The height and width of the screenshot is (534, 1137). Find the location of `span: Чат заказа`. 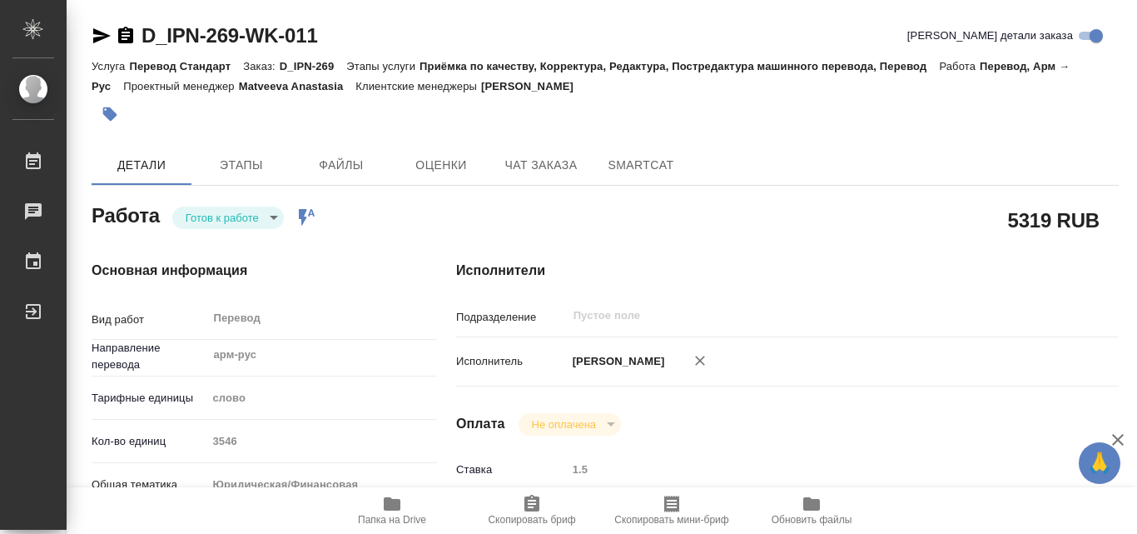

span: Чат заказа is located at coordinates (541, 165).